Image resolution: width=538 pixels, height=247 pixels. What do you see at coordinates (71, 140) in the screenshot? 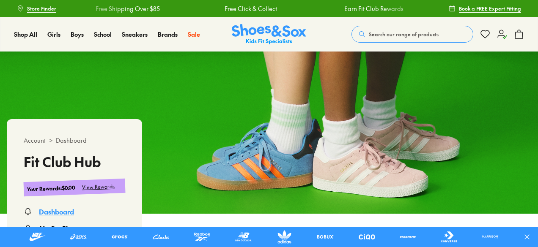
I see `span: Dashboard` at bounding box center [71, 140].